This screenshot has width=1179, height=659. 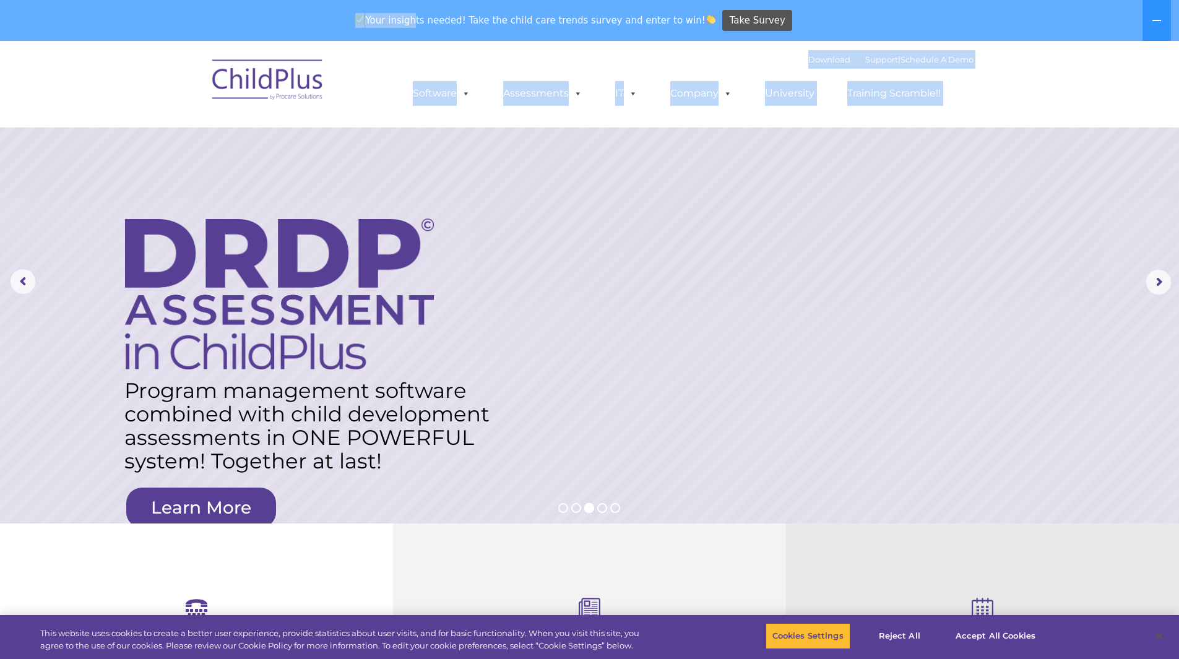 What do you see at coordinates (543, 93) in the screenshot?
I see `a: Assessments` at bounding box center [543, 93].